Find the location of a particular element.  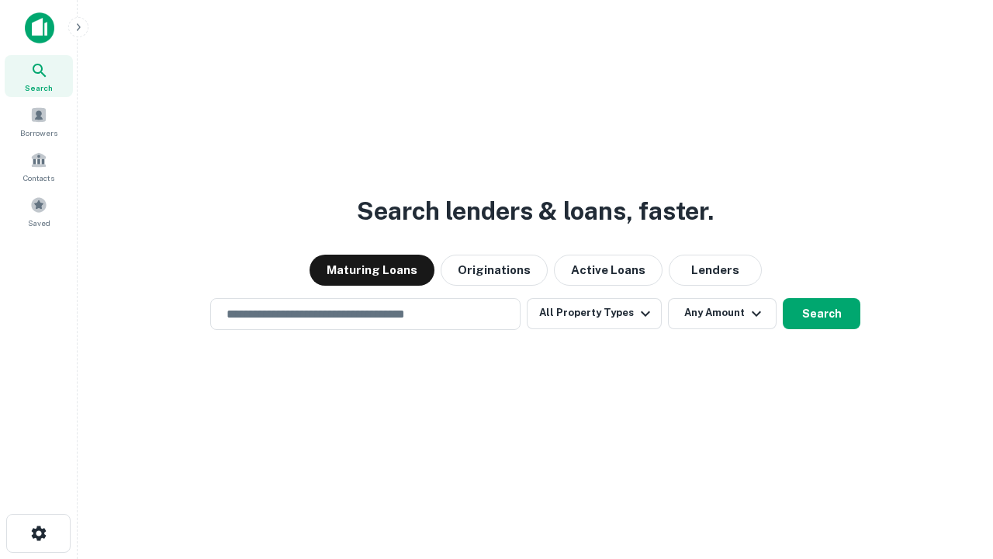

button: Any Amount is located at coordinates (723, 314).